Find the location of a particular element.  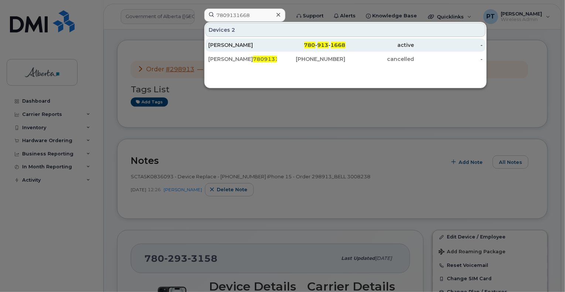

div: cancelled is located at coordinates (380, 59).